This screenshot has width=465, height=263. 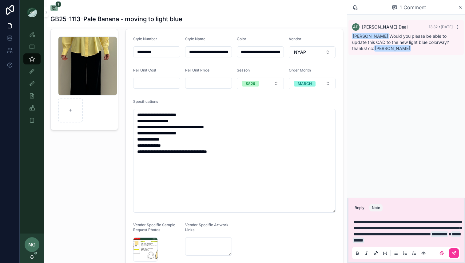 What do you see at coordinates (295, 39) in the screenshot?
I see `span: Vendor` at bounding box center [295, 39].